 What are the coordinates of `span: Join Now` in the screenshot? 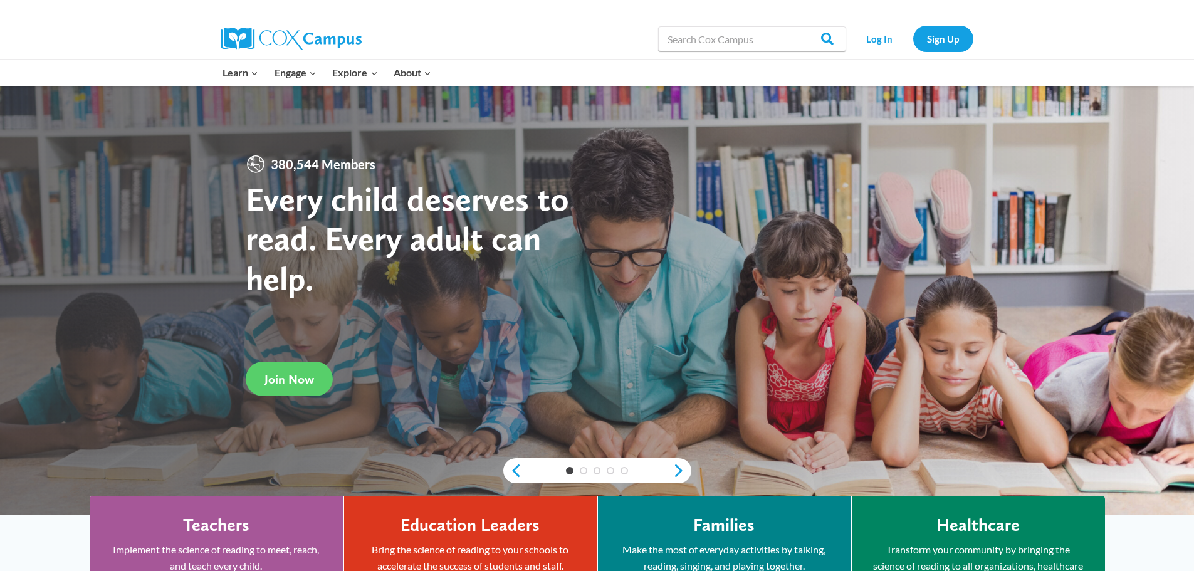 It's located at (289, 379).